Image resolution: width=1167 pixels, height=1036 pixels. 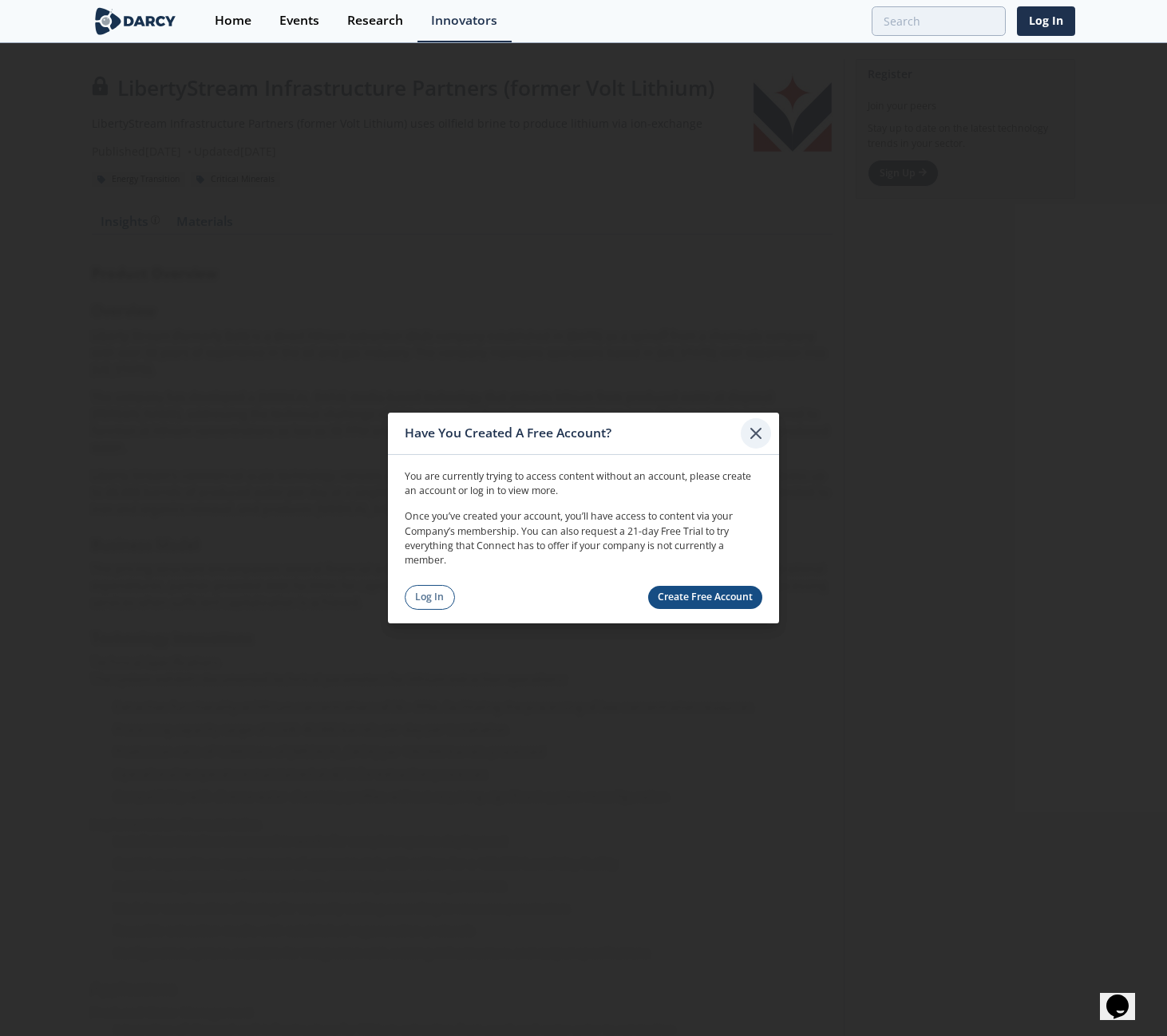 What do you see at coordinates (375, 20) in the screenshot?
I see `div: Research` at bounding box center [375, 20].